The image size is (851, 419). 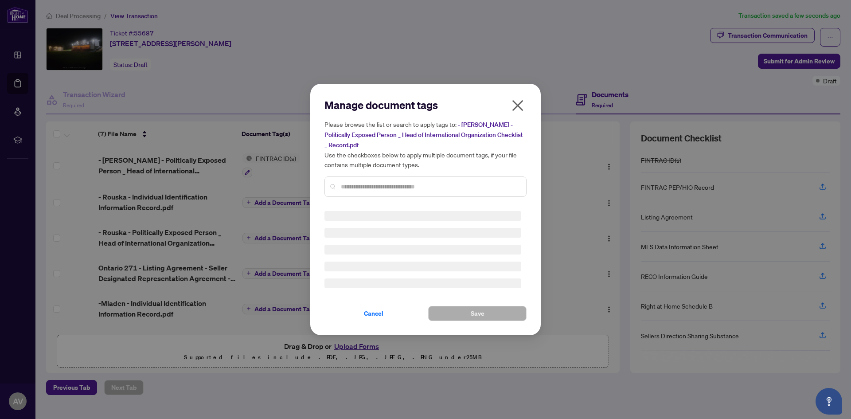 What do you see at coordinates (374, 313) in the screenshot?
I see `span: Cancel` at bounding box center [374, 313].